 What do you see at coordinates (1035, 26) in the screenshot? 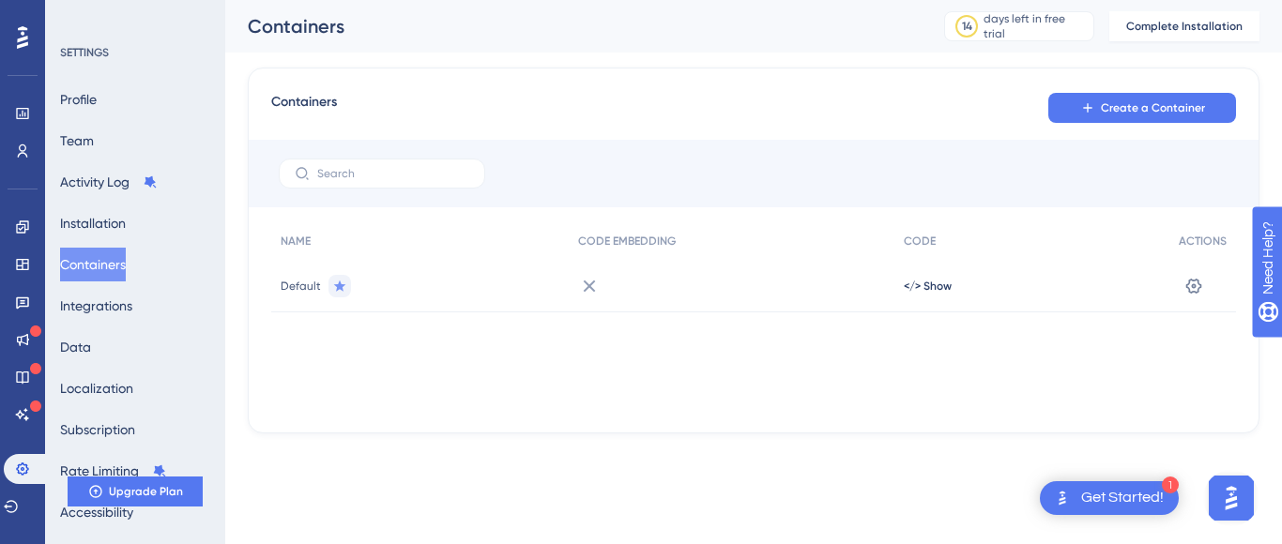
I see `div: days left in free trial` at bounding box center [1035, 26].